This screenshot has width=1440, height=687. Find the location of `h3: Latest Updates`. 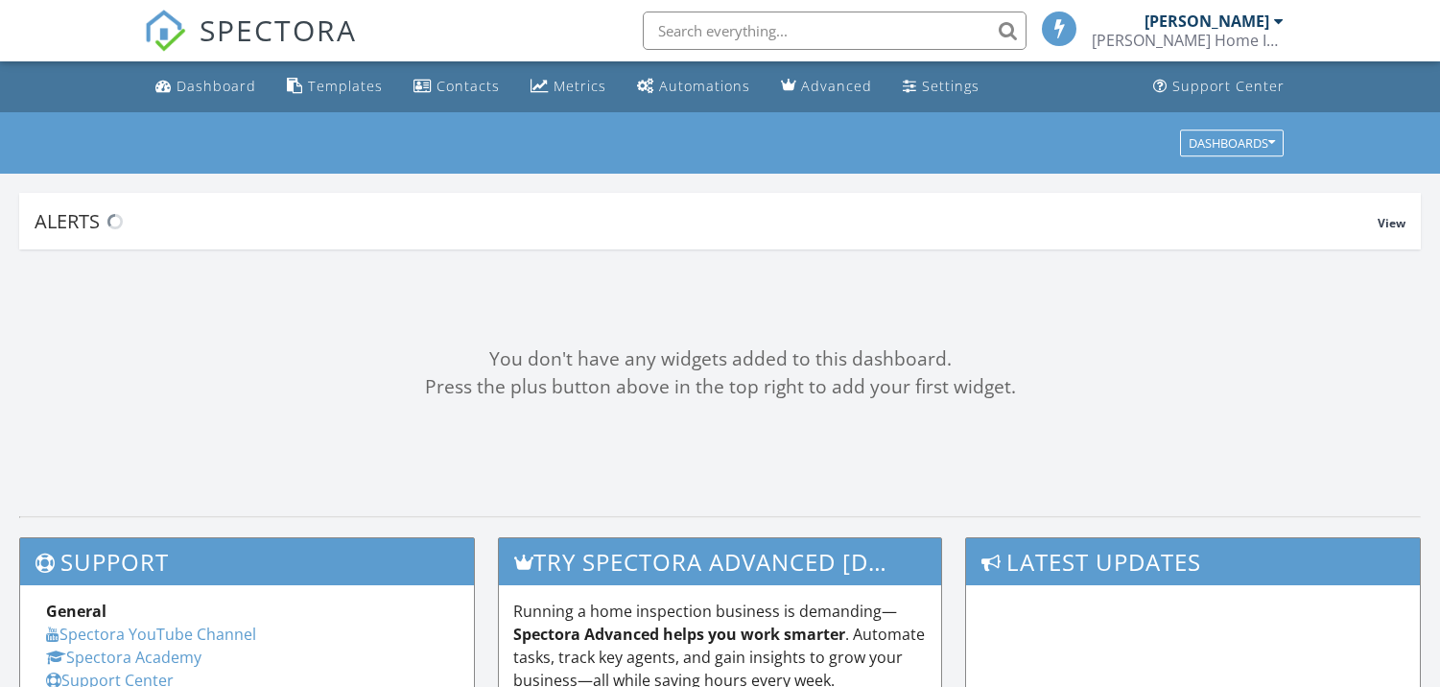

h3: Latest Updates is located at coordinates (1193, 561).